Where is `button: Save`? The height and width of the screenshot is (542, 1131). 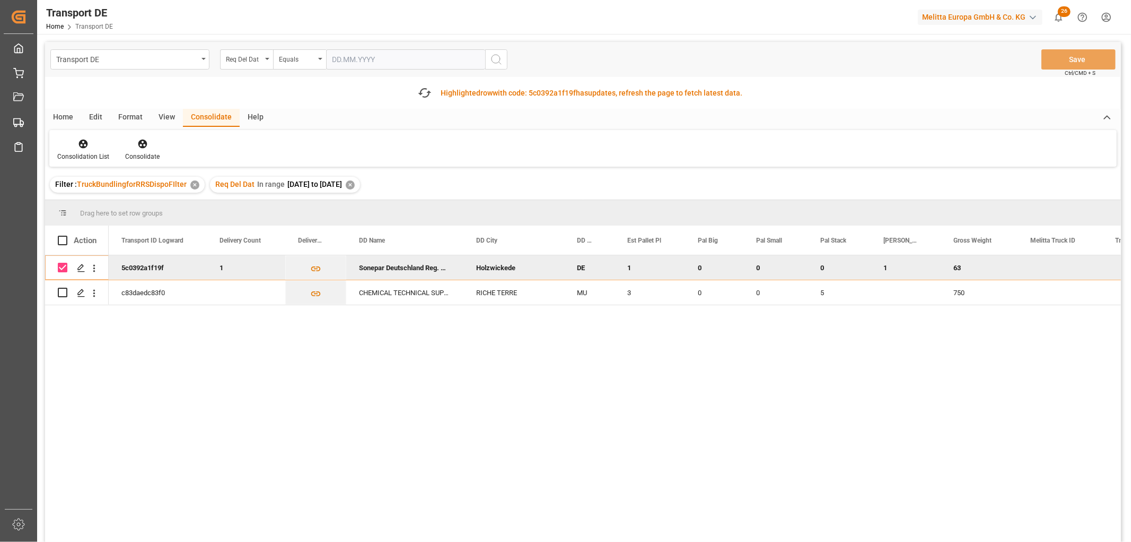
button: Save is located at coordinates (1079, 59).